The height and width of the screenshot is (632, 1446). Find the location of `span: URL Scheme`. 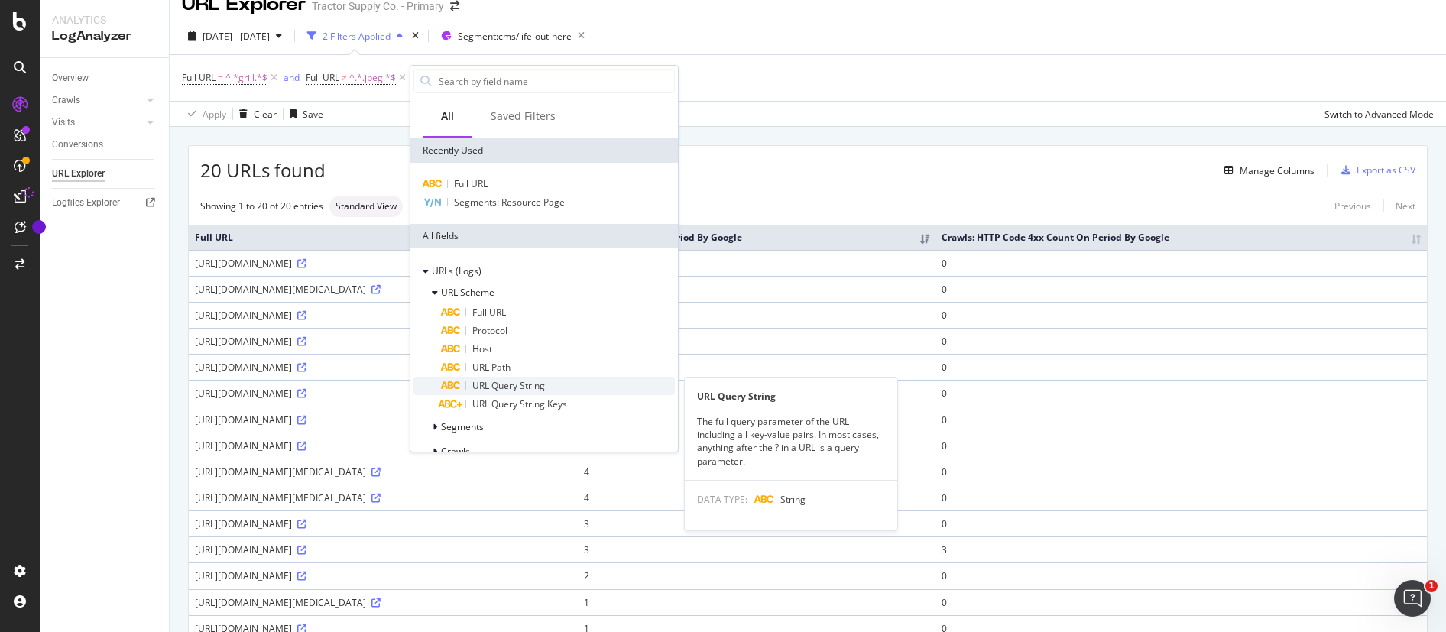

span: URL Scheme is located at coordinates (468, 292).